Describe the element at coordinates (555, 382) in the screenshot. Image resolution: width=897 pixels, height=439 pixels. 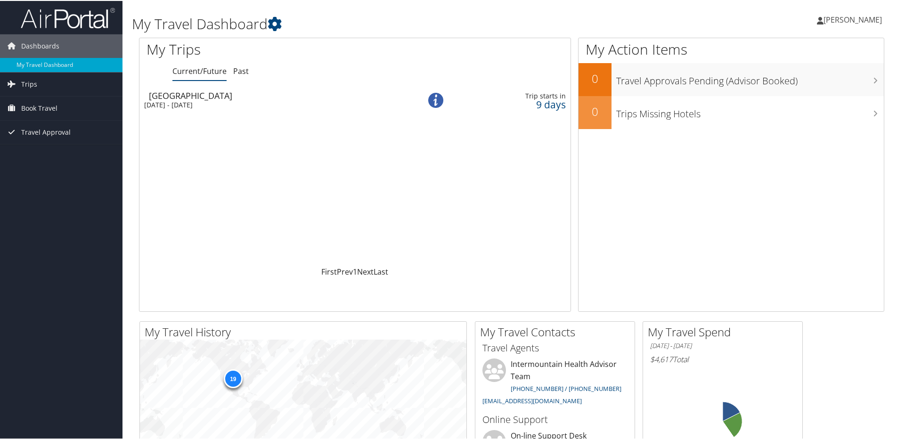
I see `li: Intermountain Health Advisor Team` at that location.